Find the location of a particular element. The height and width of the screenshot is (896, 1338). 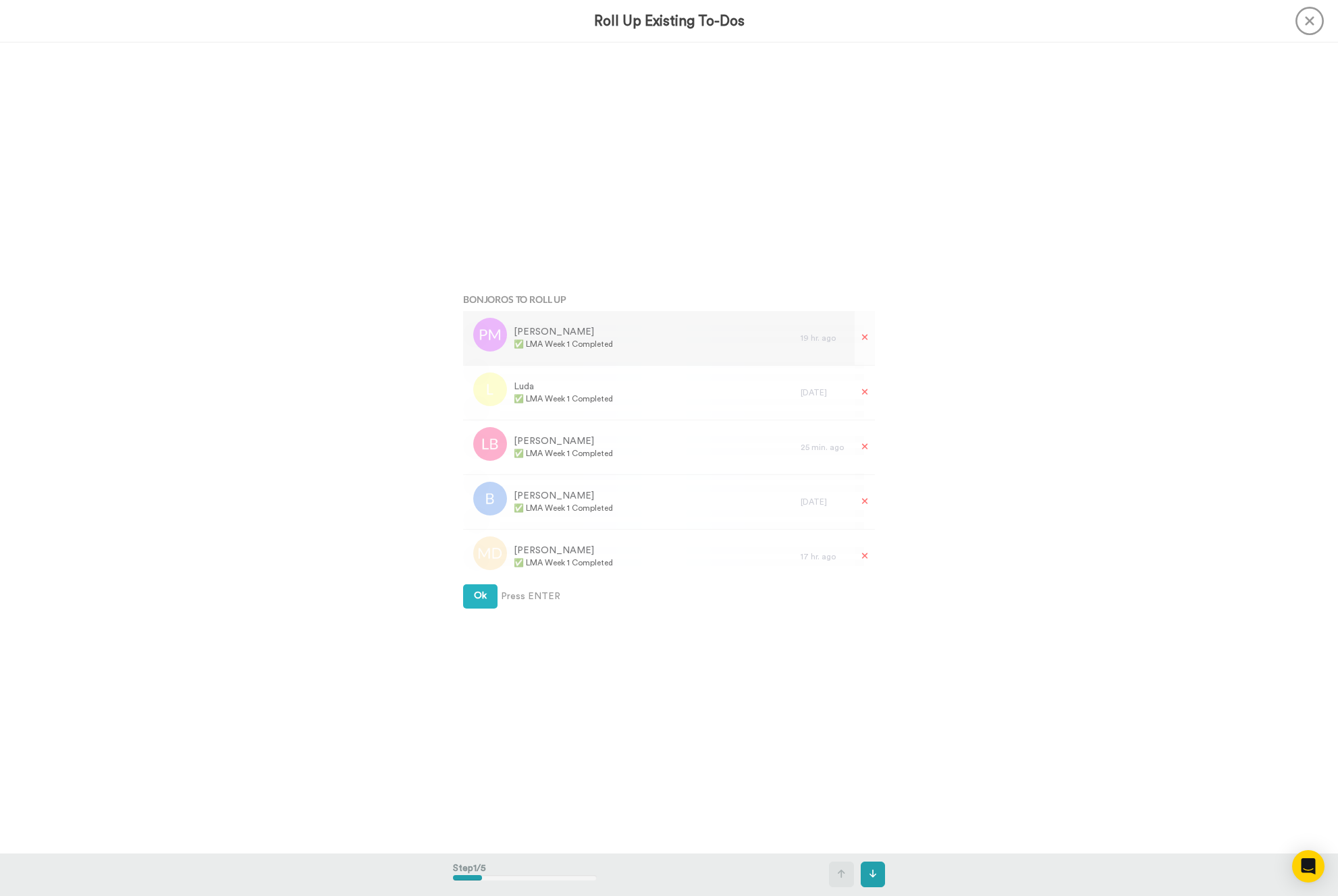

img: l.png is located at coordinates (491, 390).